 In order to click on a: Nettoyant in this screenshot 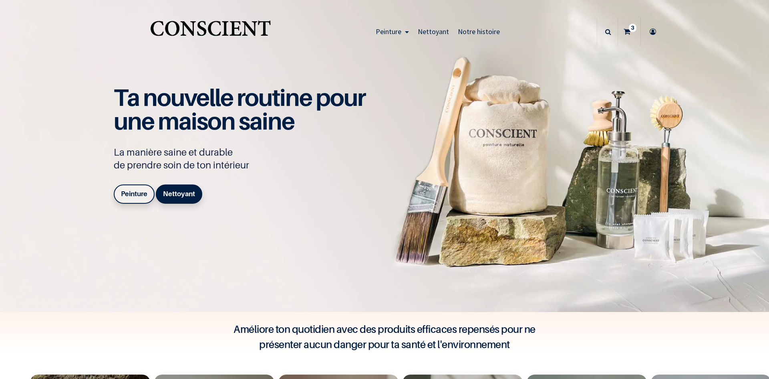, I will do `click(179, 194)`.